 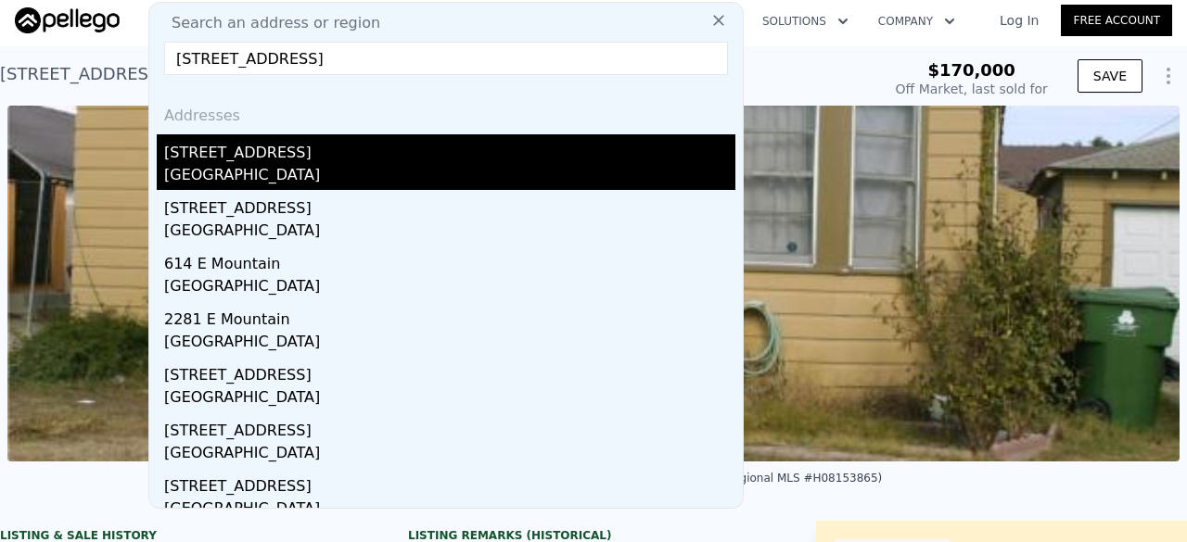 What do you see at coordinates (446, 58) in the screenshot?
I see `input: Enter an address, city, region, neighborhood or zip code` at bounding box center [446, 58].